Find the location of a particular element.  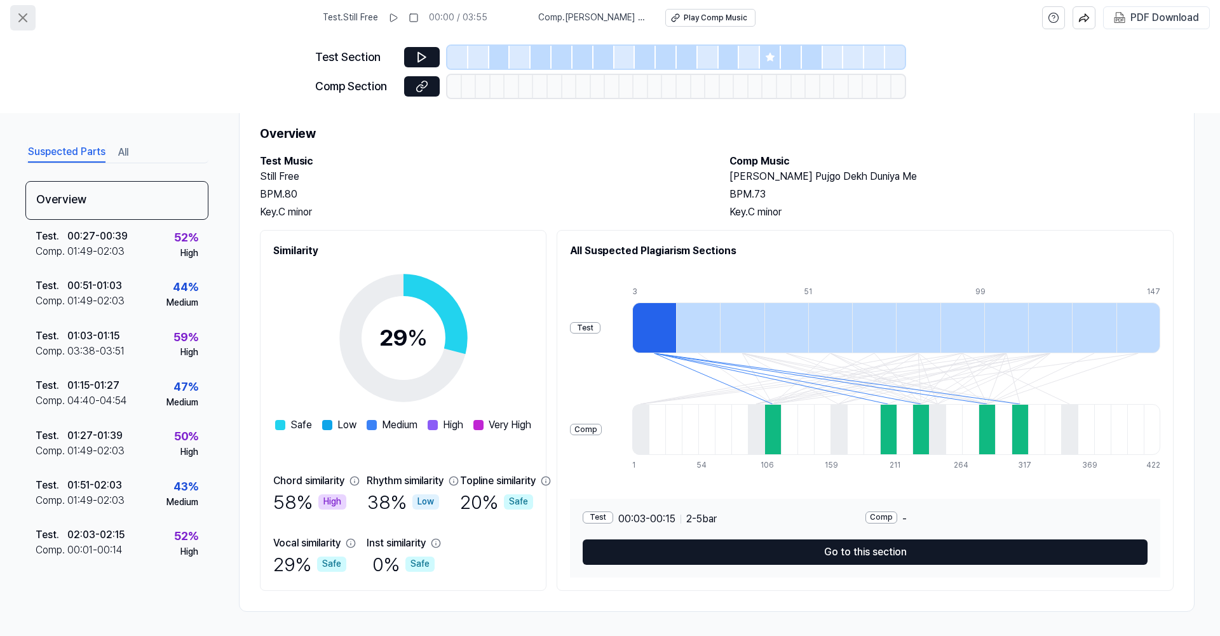

div: Topline similarity is located at coordinates (498, 481).